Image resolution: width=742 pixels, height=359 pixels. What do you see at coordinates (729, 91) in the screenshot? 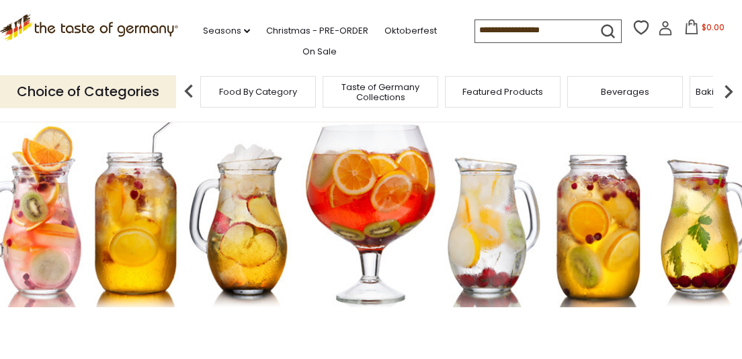
I see `img: next arrow` at bounding box center [729, 91].